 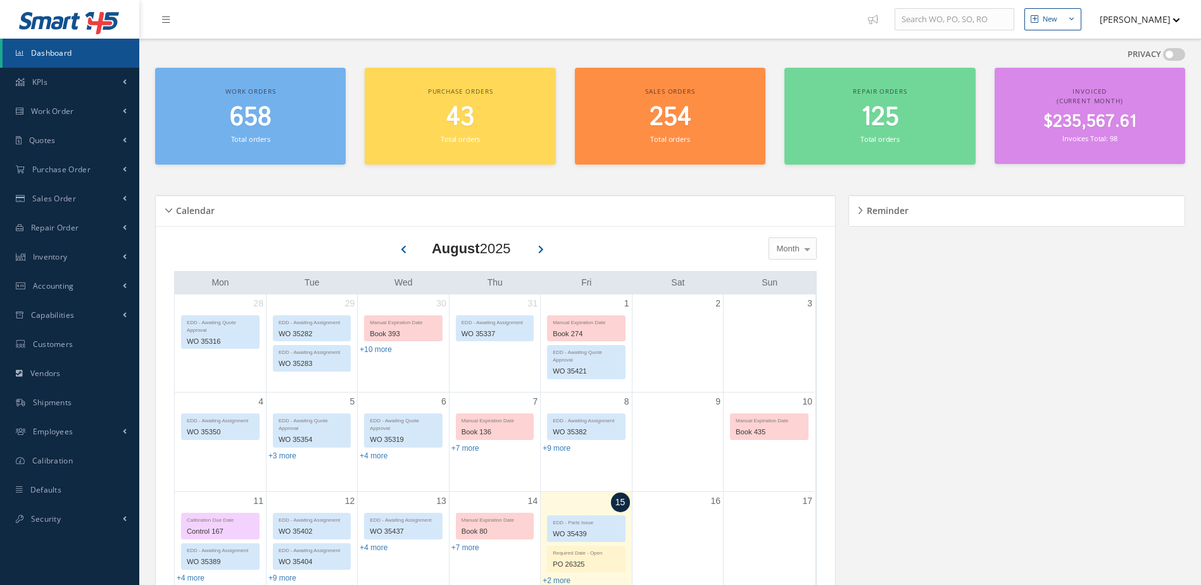 What do you see at coordinates (533, 303) in the screenshot?
I see `a: July 31, 2025` at bounding box center [533, 303].